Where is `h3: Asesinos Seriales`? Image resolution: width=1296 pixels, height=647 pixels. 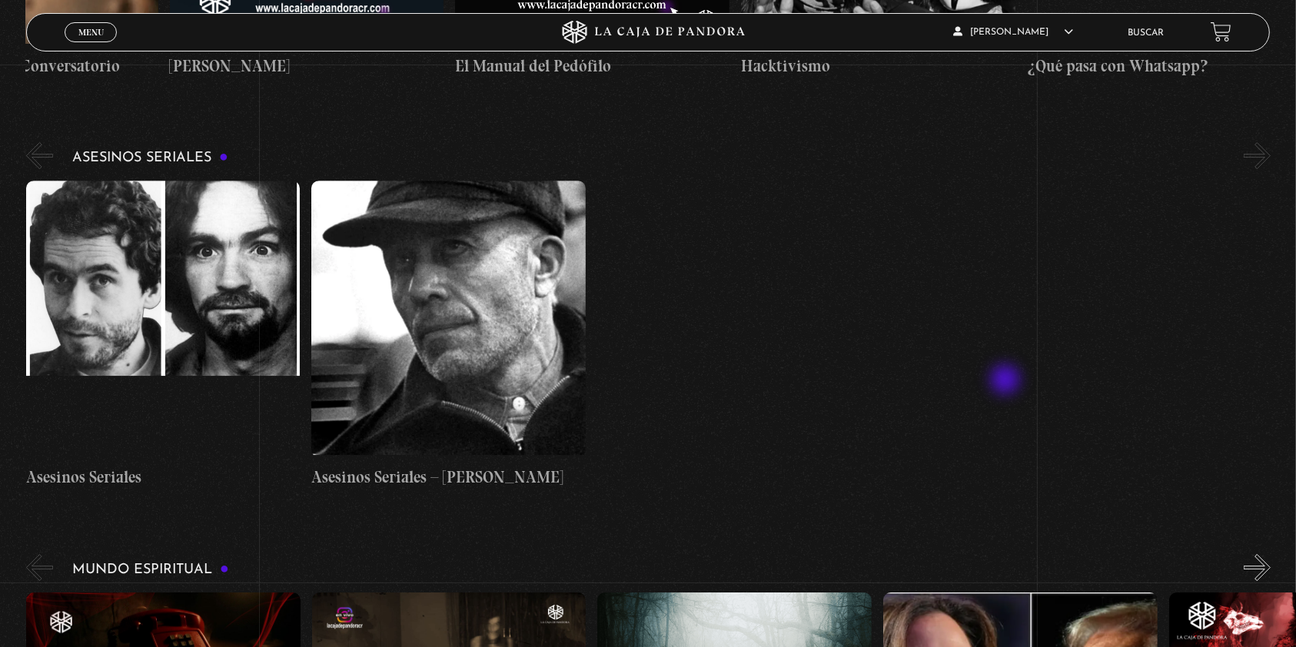 h3: Asesinos Seriales is located at coordinates (150, 158).